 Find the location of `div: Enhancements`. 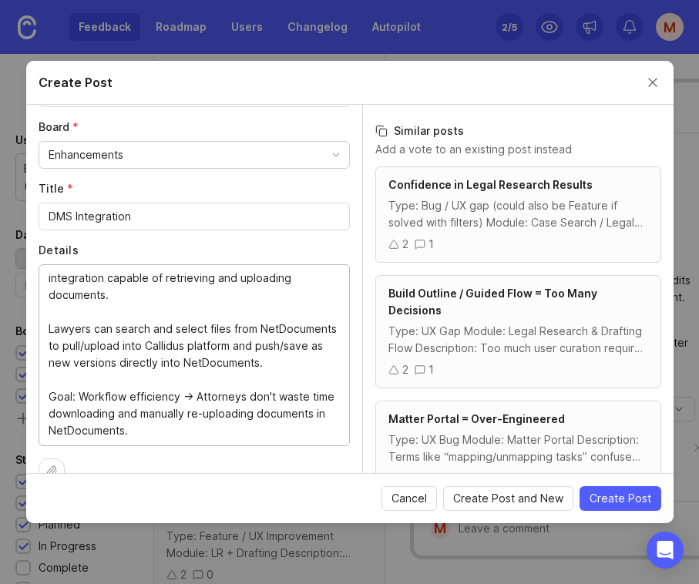

div: Enhancements is located at coordinates (85, 155).